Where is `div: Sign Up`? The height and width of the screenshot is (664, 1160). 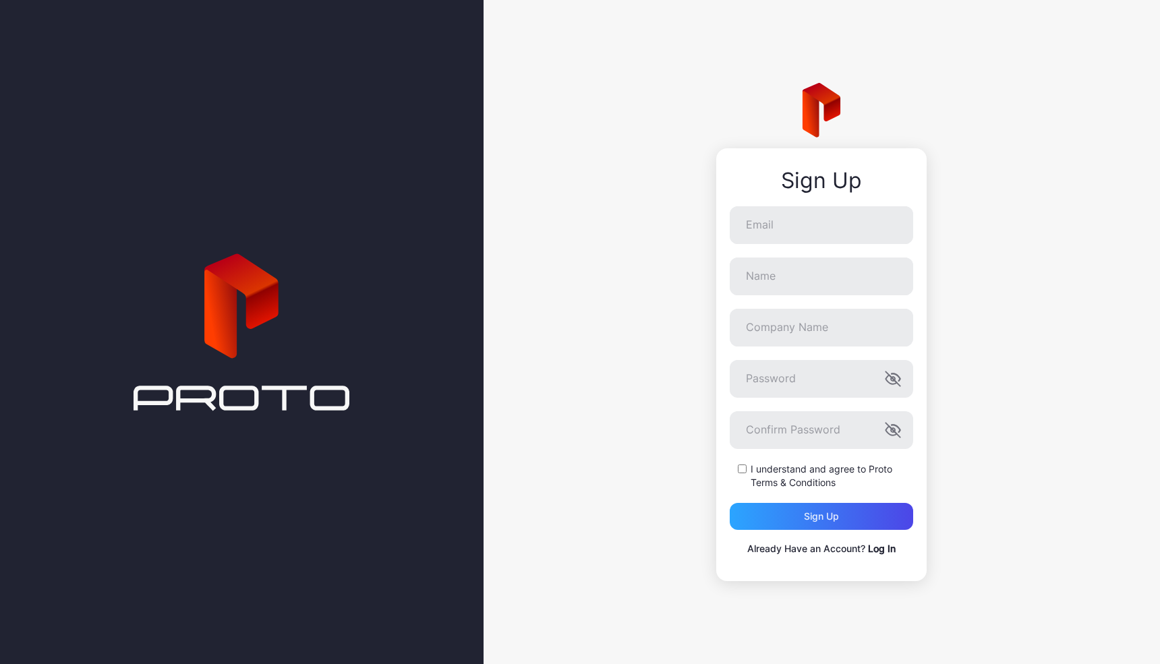 div: Sign Up is located at coordinates (821, 181).